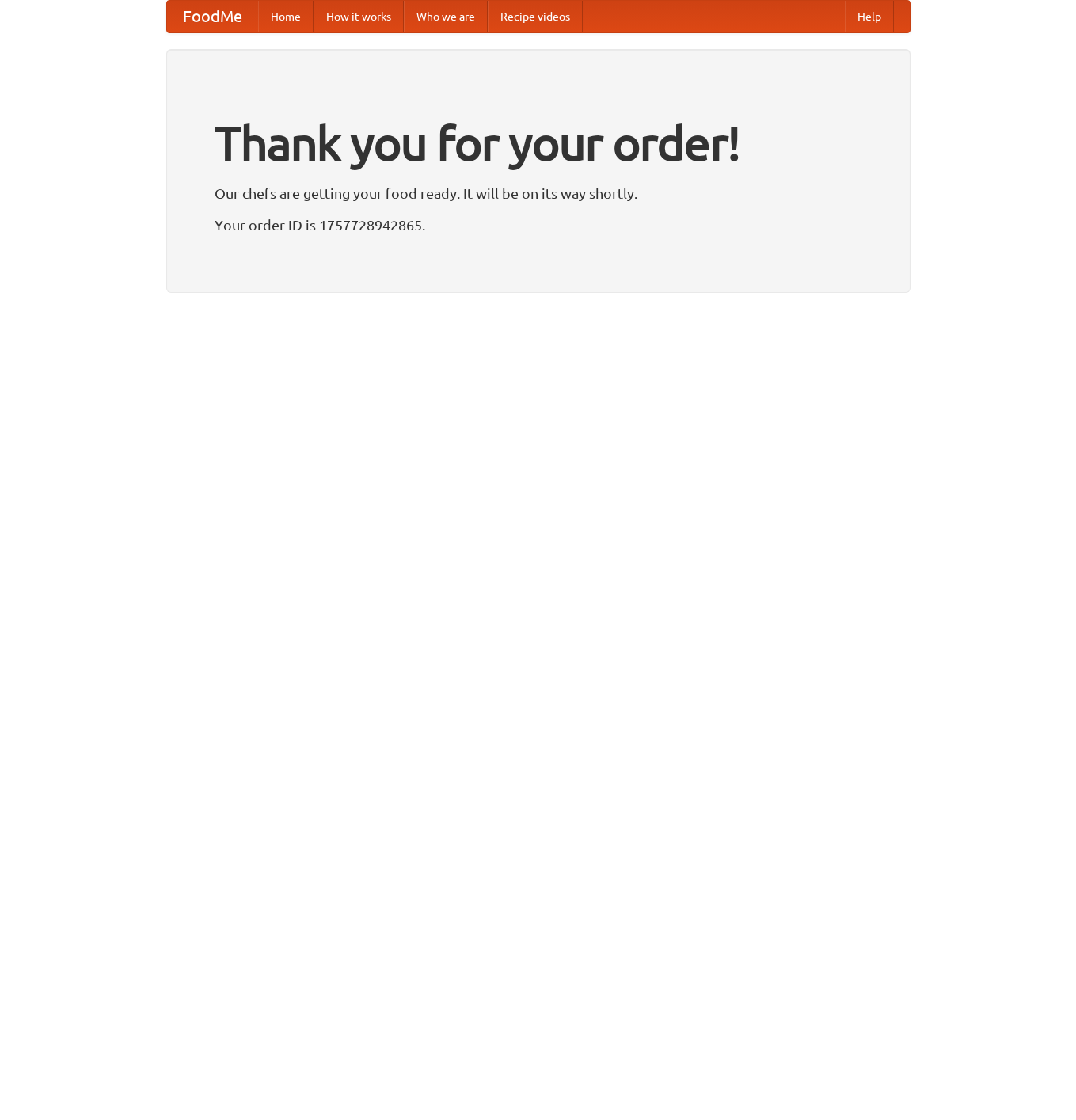 This screenshot has height=1120, width=1076. I want to click on a: Who we are, so click(446, 16).